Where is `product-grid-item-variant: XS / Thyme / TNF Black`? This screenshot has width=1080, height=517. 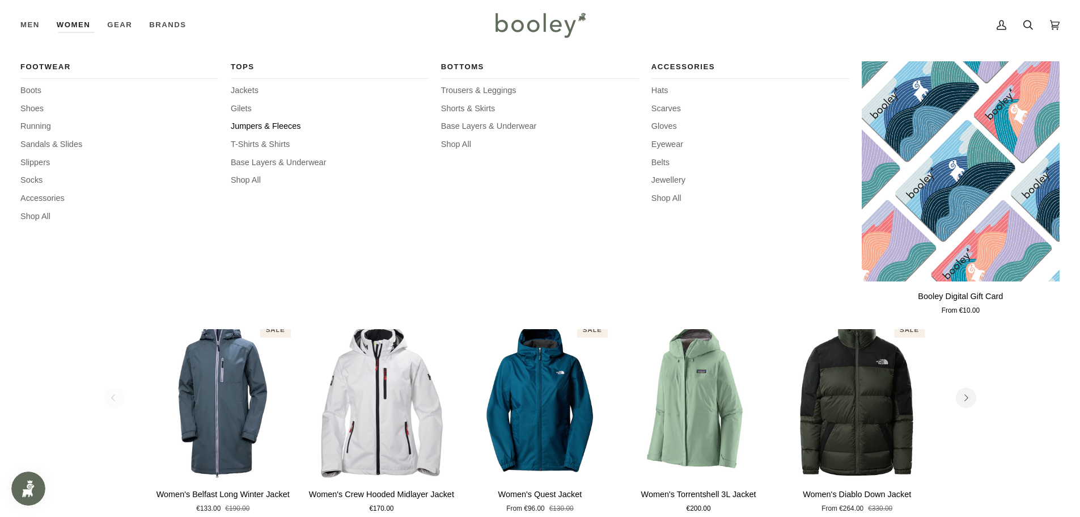 product-grid-item-variant: XS / Thyme / TNF Black is located at coordinates (857, 397).